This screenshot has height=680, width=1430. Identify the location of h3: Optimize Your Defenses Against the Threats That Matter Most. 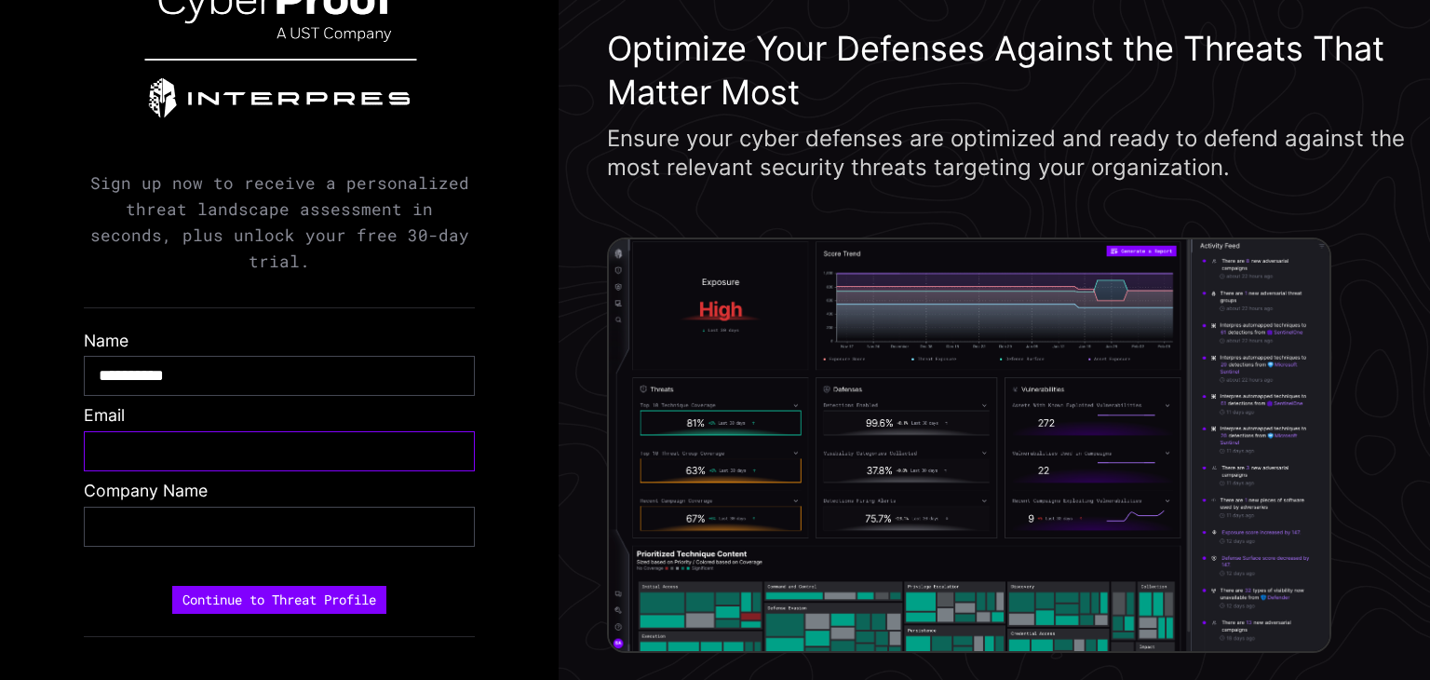
(1010, 71).